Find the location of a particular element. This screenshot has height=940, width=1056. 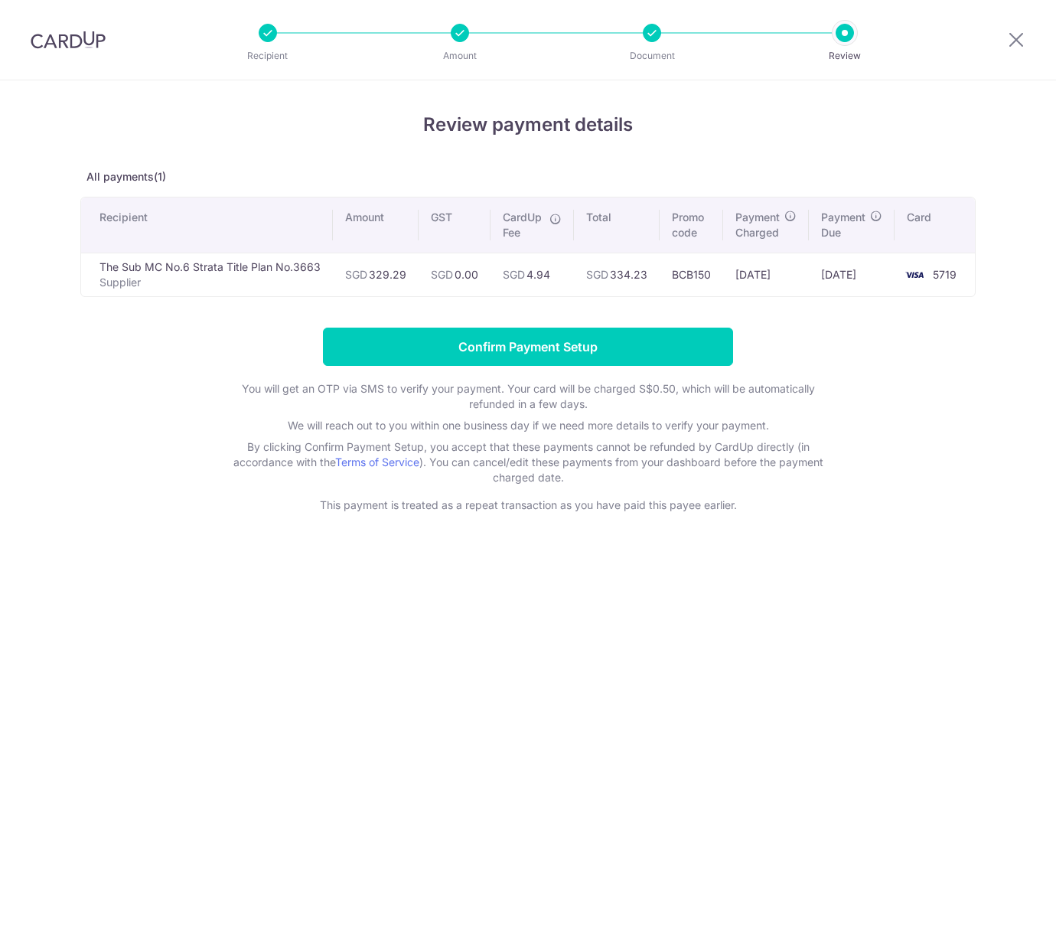

h4: Review payment details is located at coordinates (528, 125).